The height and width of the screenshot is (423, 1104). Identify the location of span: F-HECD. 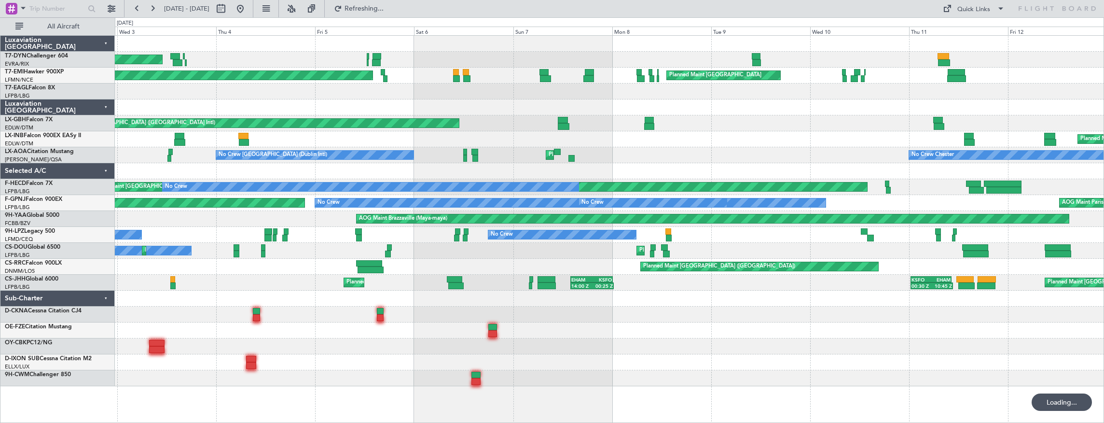
(15, 183).